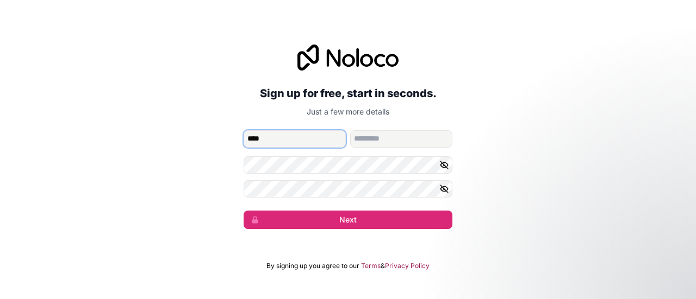  What do you see at coordinates (348, 189) in the screenshot?
I see `input: Confirm password` at bounding box center [348, 189].